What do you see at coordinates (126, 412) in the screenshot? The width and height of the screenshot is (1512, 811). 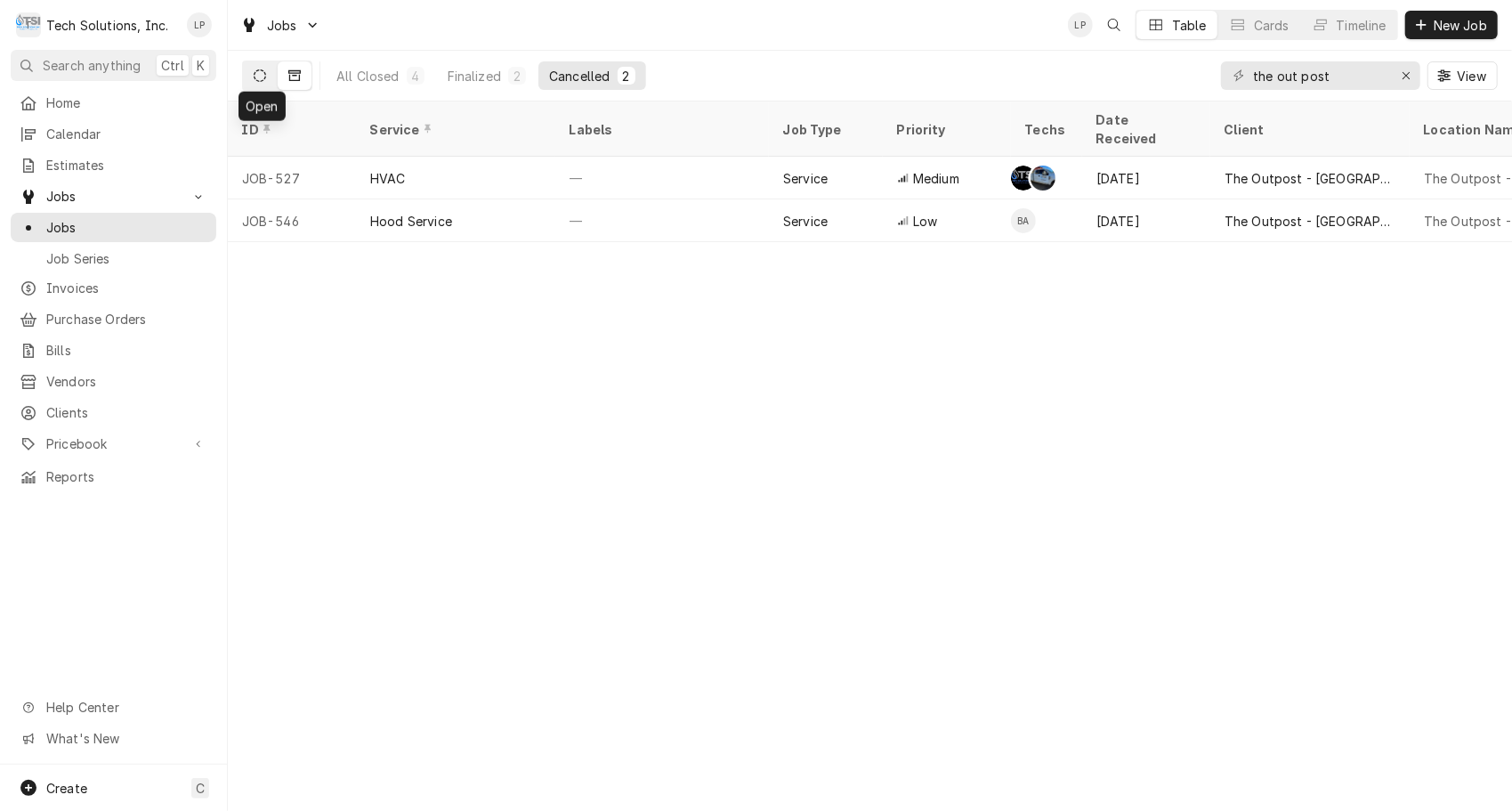 I see `span: Clients` at bounding box center [126, 412].